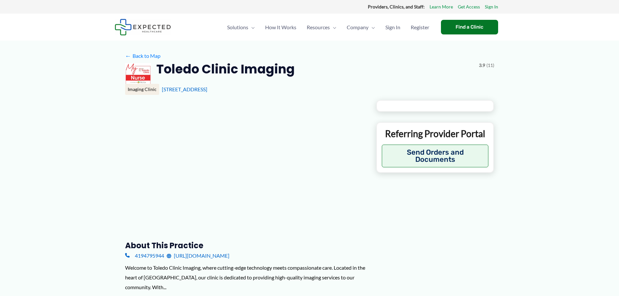 The height and width of the screenshot is (296, 619). I want to click on h2: Toledo Clinic Imaging, so click(226, 69).